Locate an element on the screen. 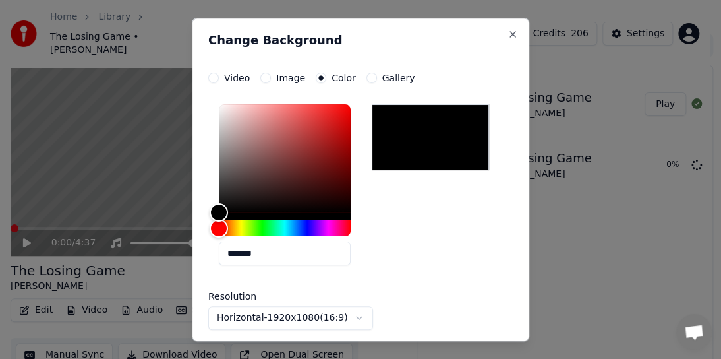  label: Color is located at coordinates (344, 78).